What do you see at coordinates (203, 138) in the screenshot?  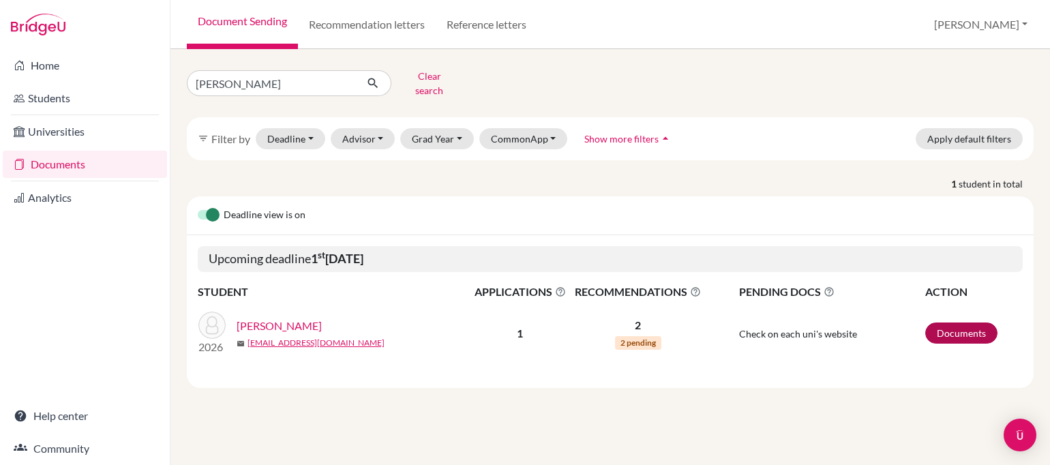 I see `i: filter_list` at bounding box center [203, 138].